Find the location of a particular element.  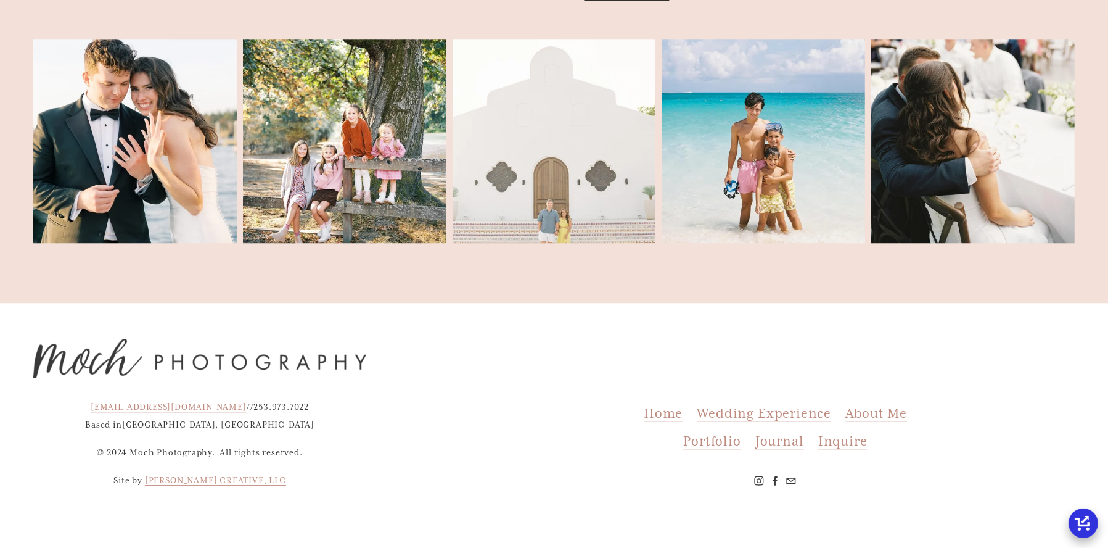

p: 253.973.7022 Based in is located at coordinates (200, 416).